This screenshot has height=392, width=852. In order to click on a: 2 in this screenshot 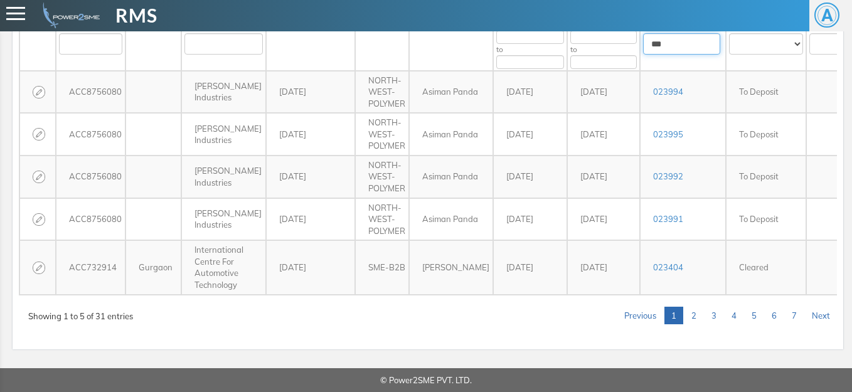, I will do `click(694, 316)`.